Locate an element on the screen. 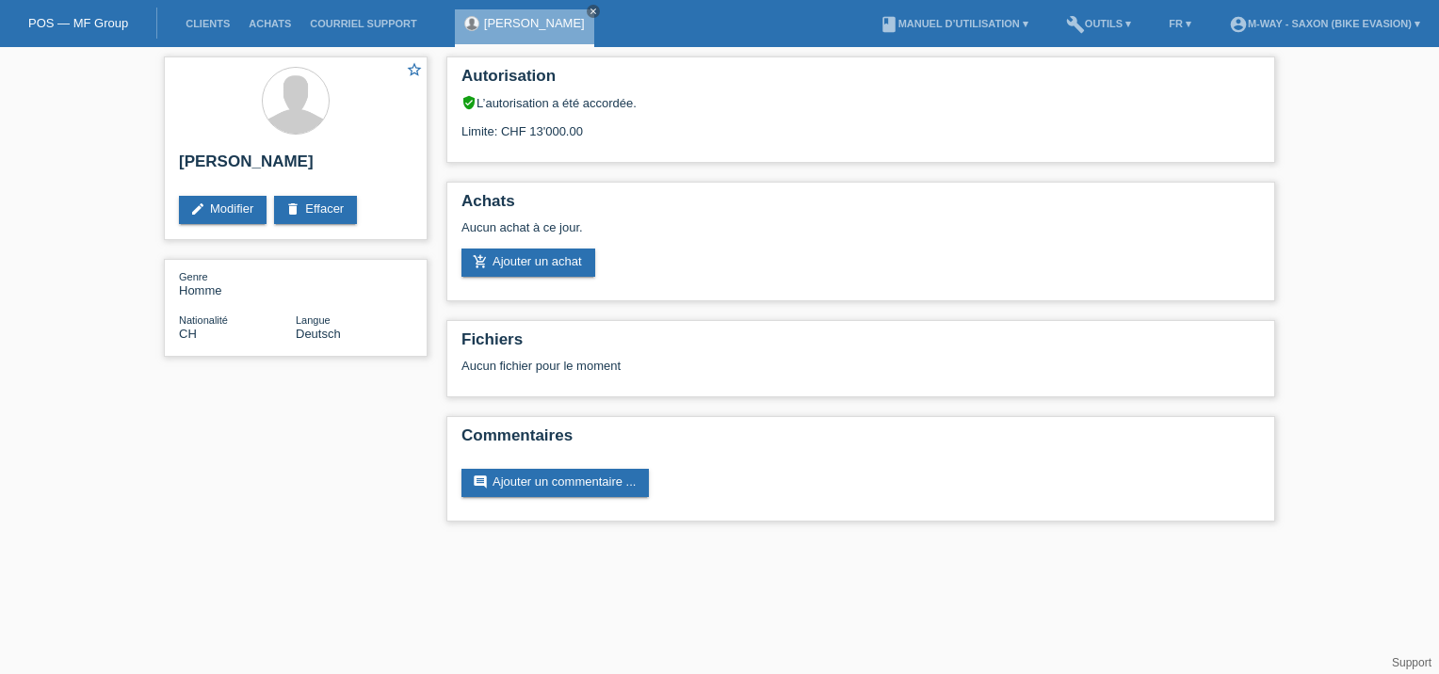  a: star_border is located at coordinates (414, 71).